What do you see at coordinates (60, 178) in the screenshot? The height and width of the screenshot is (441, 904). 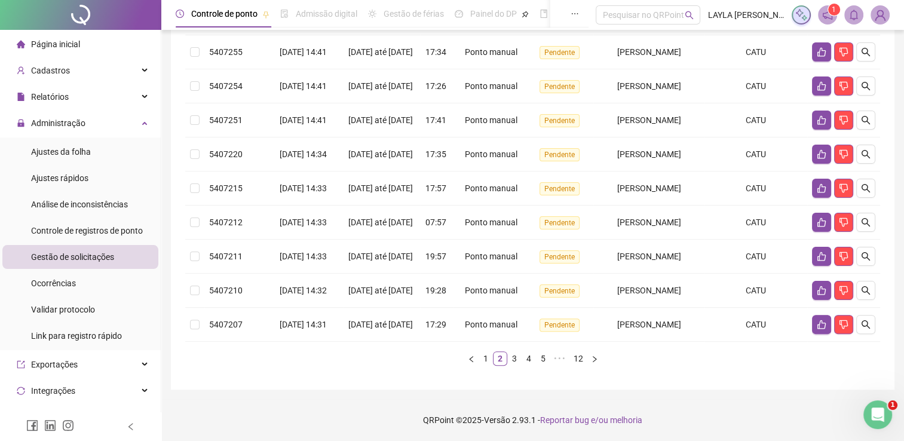 I see `span: Ajustes rápidos` at bounding box center [60, 178].